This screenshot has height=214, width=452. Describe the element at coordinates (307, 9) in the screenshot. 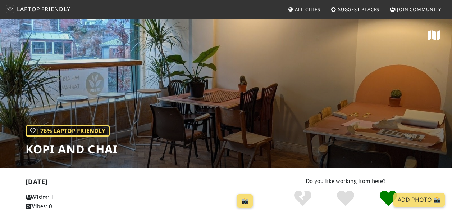

I see `span: All Cities` at that location.